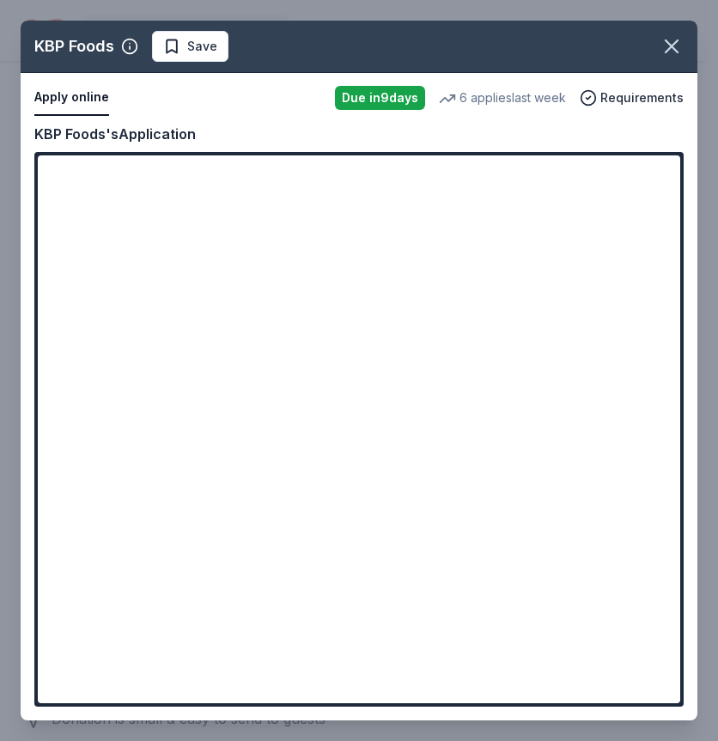  Describe the element at coordinates (190, 46) in the screenshot. I see `button: Save` at that location.